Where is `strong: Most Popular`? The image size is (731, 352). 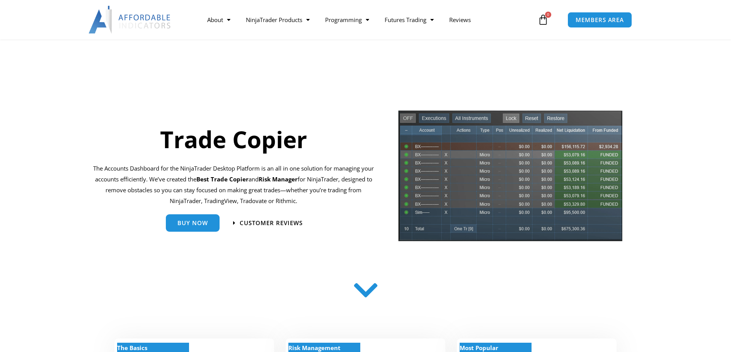
strong: Most Popular is located at coordinates (479, 347).